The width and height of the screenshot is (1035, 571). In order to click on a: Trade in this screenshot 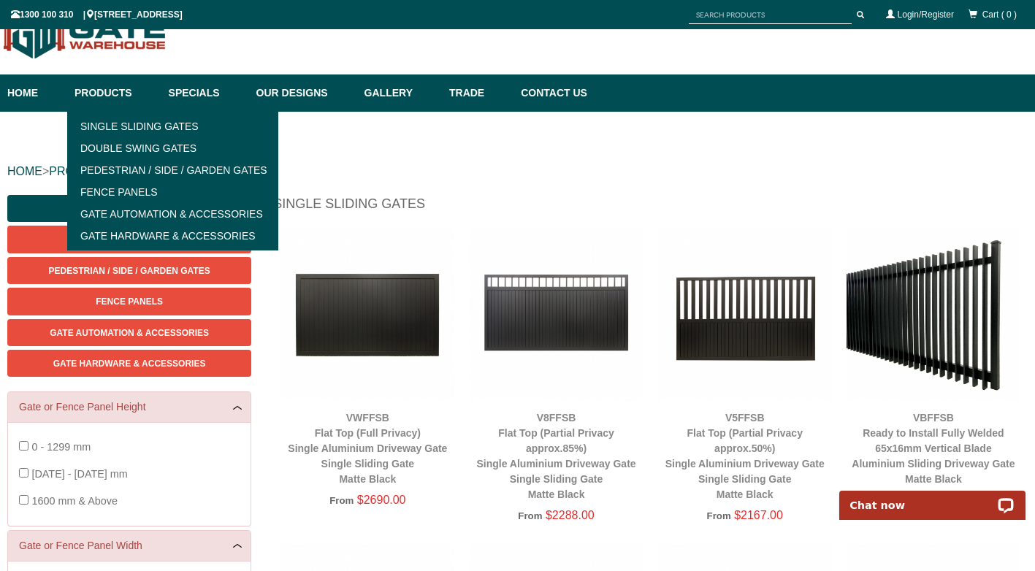, I will do `click(478, 93)`.